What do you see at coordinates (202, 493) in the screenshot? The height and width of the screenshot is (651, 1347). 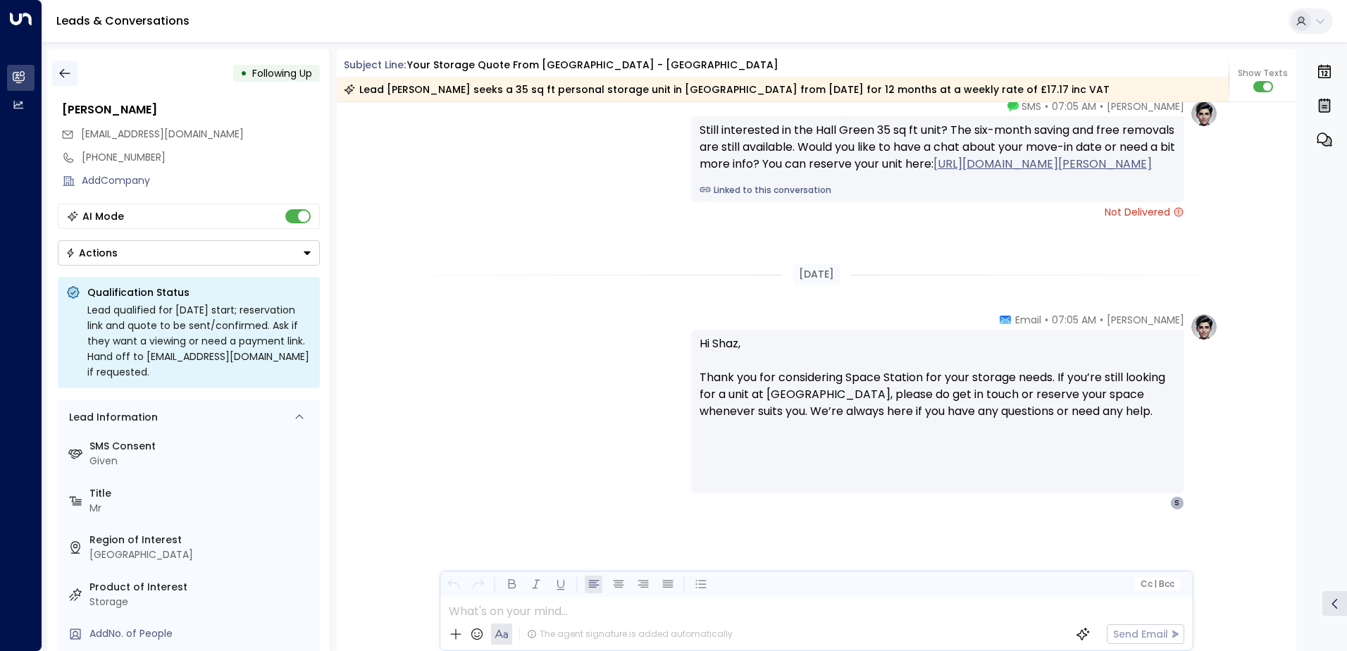 I see `label: Title` at bounding box center [202, 493].